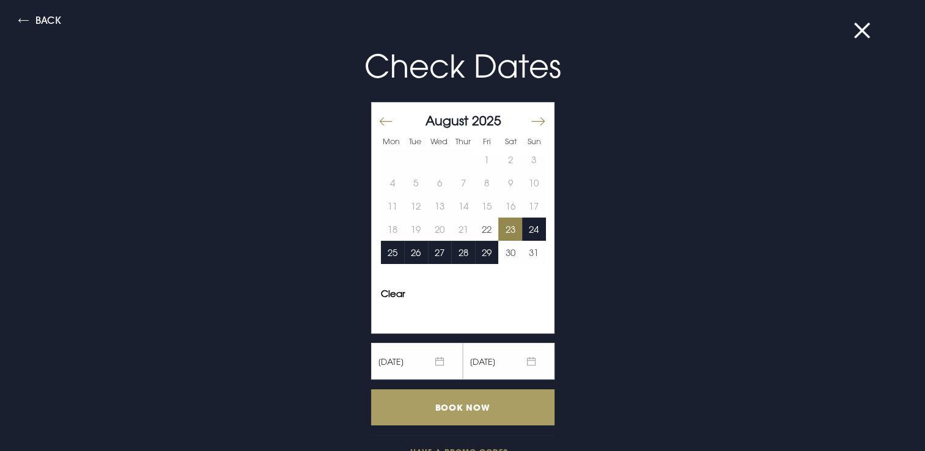 The height and width of the screenshot is (451, 925). What do you see at coordinates (510, 252) in the screenshot?
I see `button: 30` at bounding box center [510, 252].